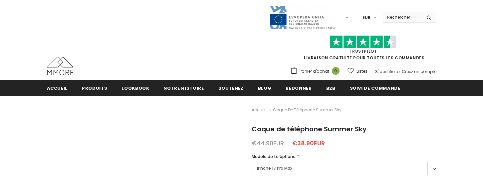  I want to click on a: Panier d'achat 0, so click(317, 71).